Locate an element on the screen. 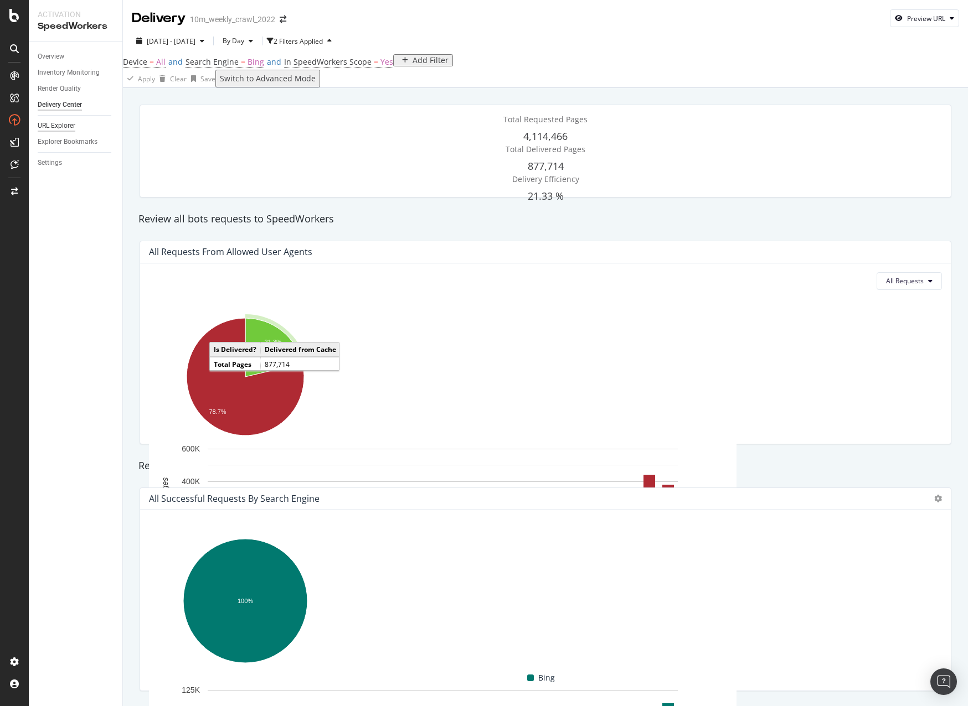 Image resolution: width=968 pixels, height=706 pixels. div: Open Intercom Messenger is located at coordinates (943, 682).